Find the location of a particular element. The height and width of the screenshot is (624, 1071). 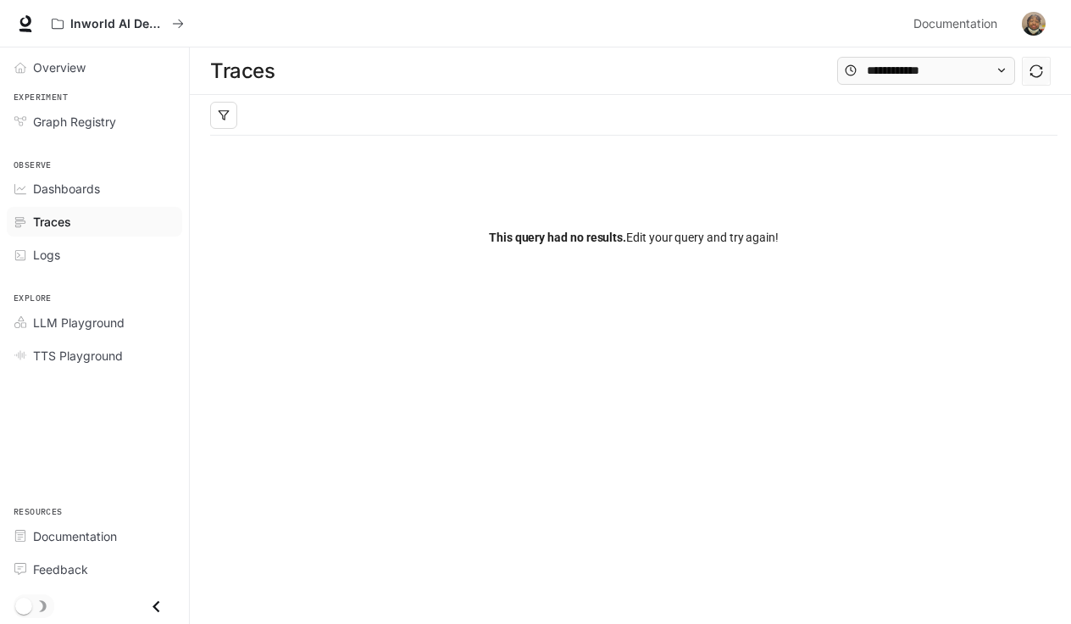

h1: Traces is located at coordinates (242, 71).